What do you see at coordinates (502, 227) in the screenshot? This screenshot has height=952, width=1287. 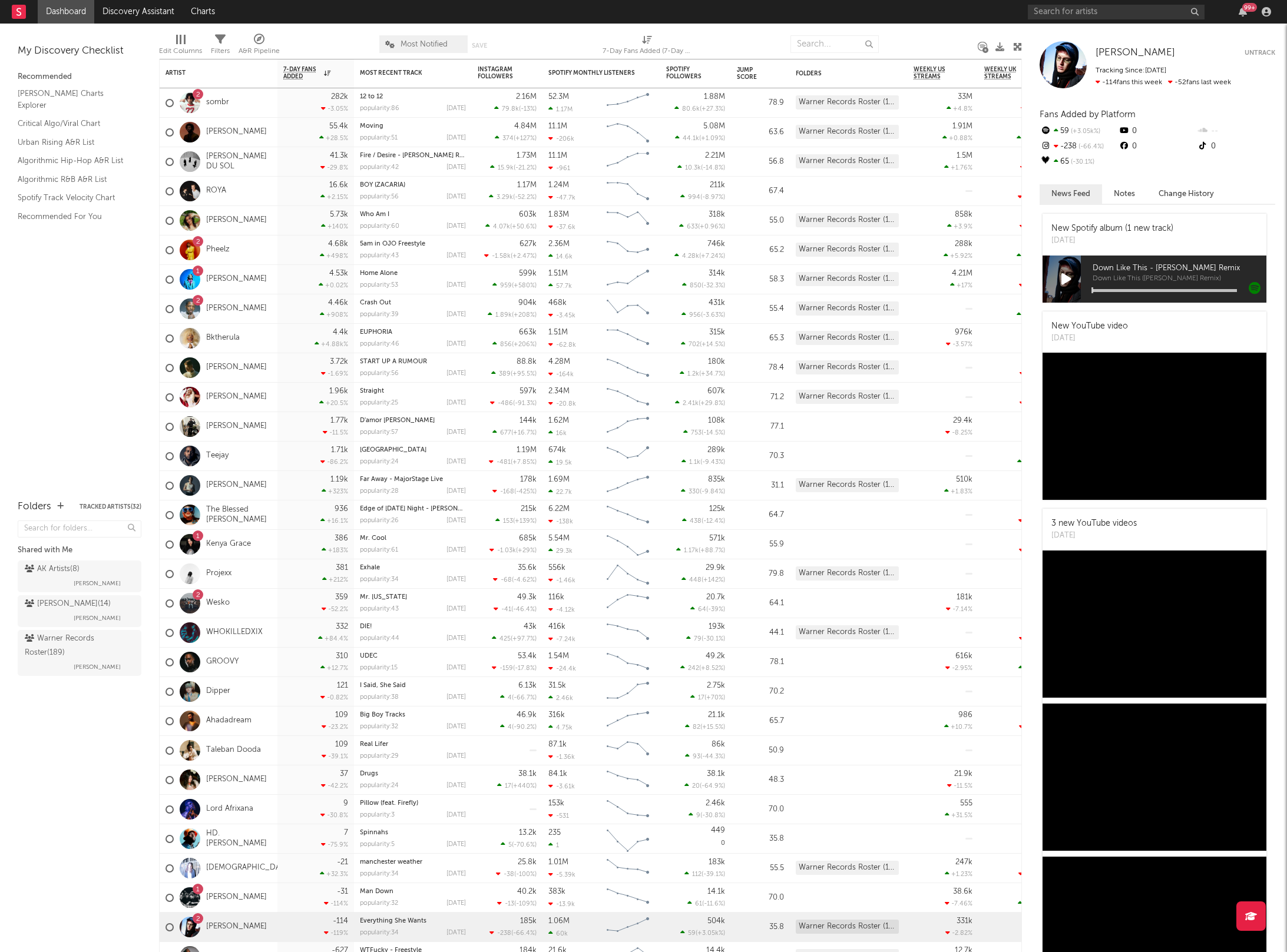 I see `span: 4.07k` at bounding box center [502, 227].